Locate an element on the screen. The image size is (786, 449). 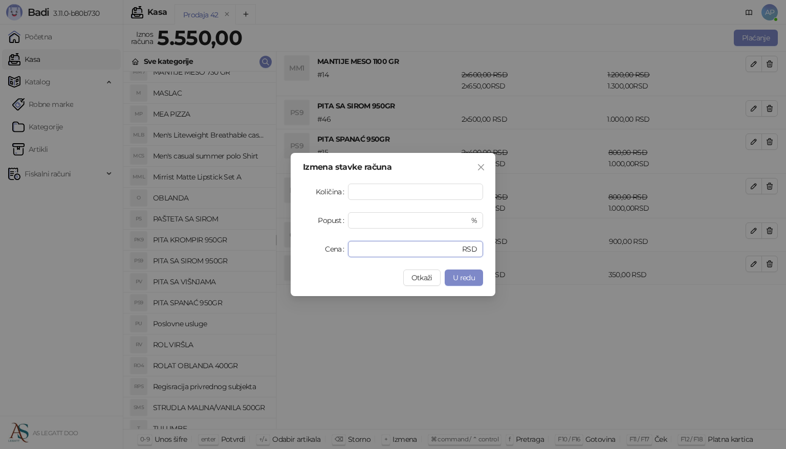
span: Otkaži is located at coordinates (422, 278).